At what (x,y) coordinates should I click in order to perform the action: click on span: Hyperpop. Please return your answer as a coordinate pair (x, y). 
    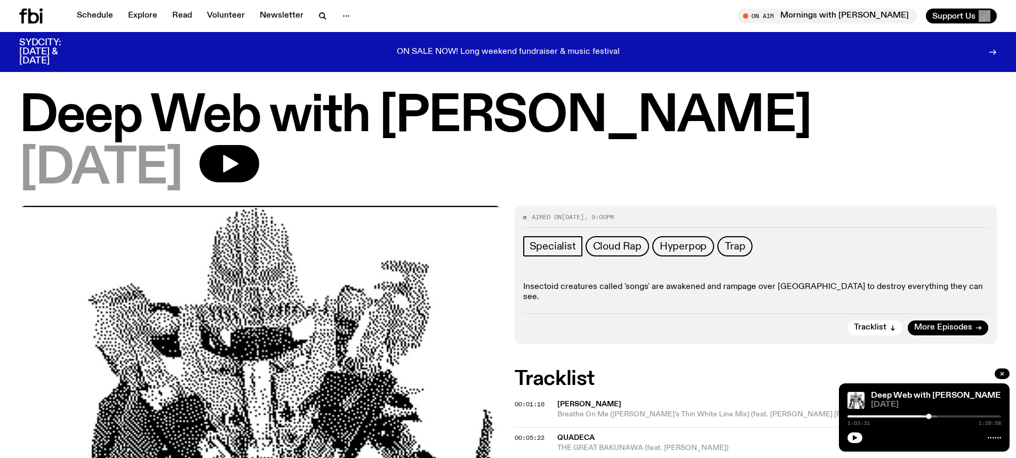
    Looking at the image, I should click on (684, 247).